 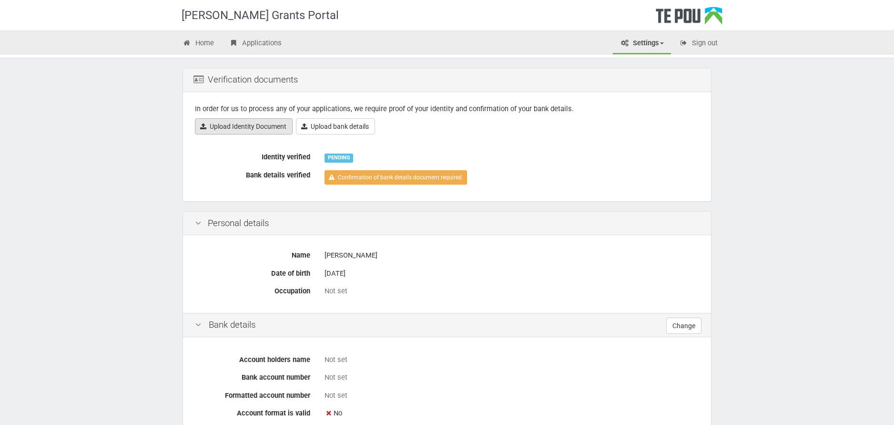 I want to click on a: Sign out, so click(x=698, y=44).